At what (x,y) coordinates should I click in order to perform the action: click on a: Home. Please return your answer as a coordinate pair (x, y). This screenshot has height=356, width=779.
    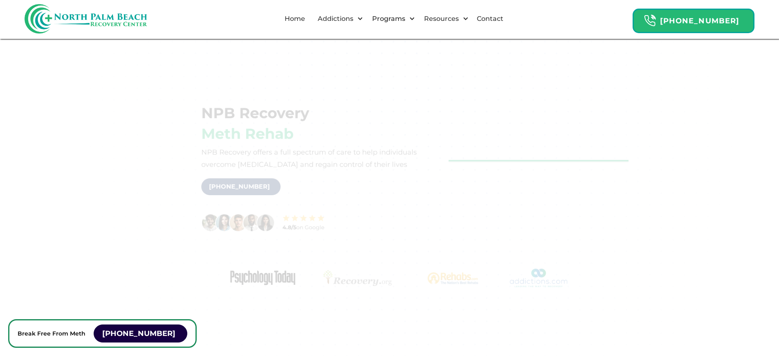
    Looking at the image, I should click on (295, 19).